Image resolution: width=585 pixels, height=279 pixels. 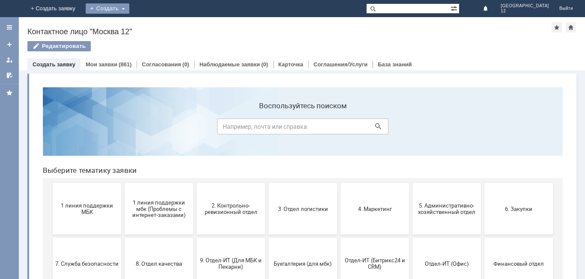 What do you see at coordinates (339, 183) in the screenshot?
I see `button: Отдел-ИТ (Битрикс24 и CRM)` at bounding box center [339, 183].